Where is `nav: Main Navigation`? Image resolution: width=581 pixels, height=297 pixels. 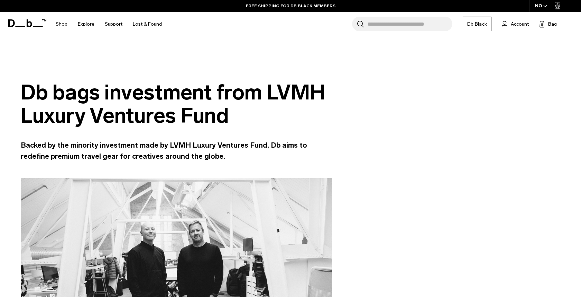
nav: Main Navigation is located at coordinates (109, 24).